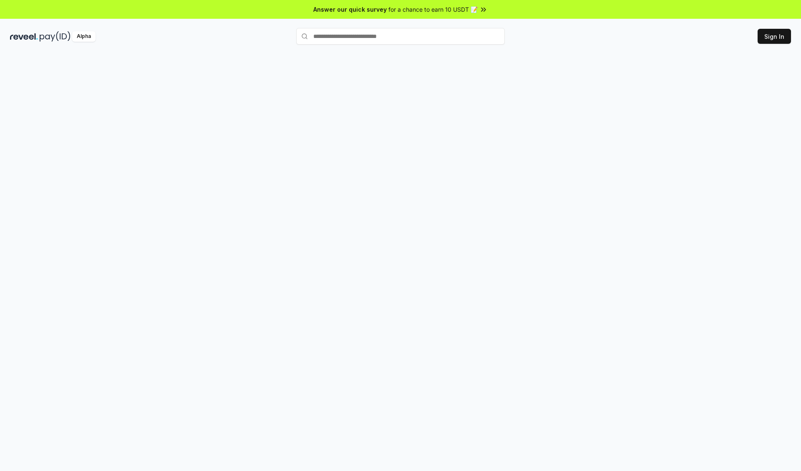  Describe the element at coordinates (350, 9) in the screenshot. I see `span: Answer our quick survey` at that location.